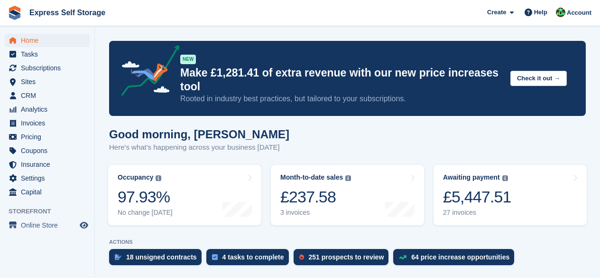 This screenshot has height=278, width=600. What do you see at coordinates (161, 257) in the screenshot?
I see `div: 18 unsigned contracts` at bounding box center [161, 257].